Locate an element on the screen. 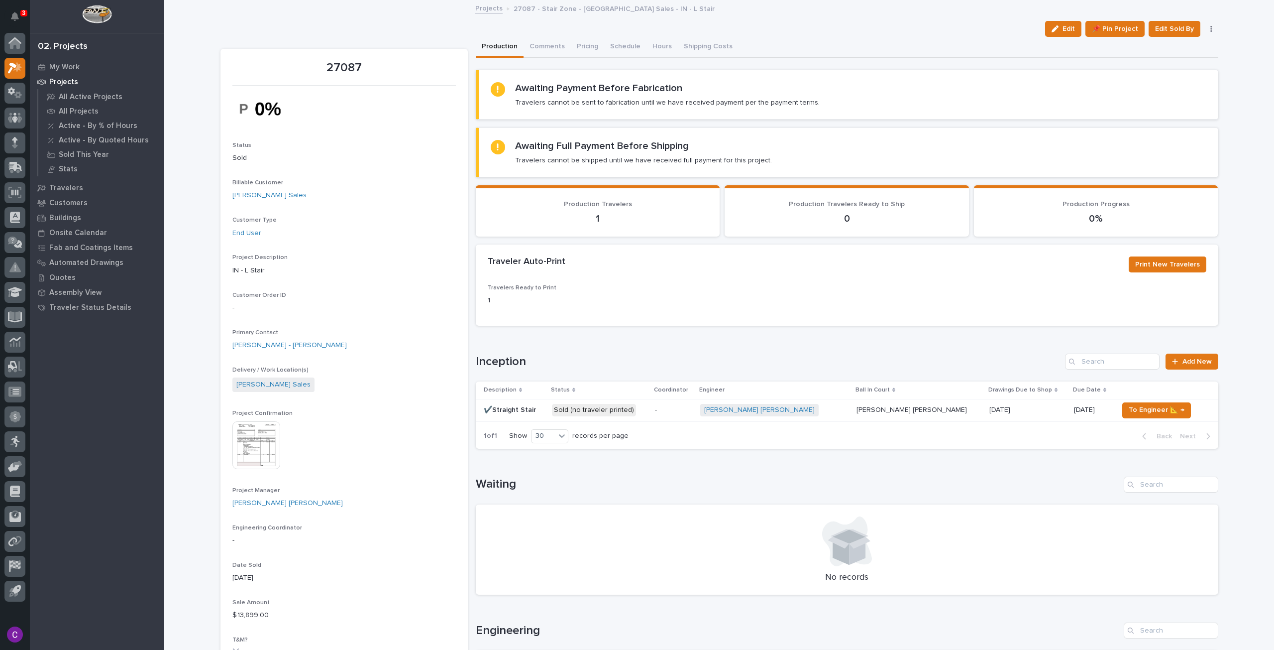 Image resolution: width=1274 pixels, height=650 pixels. a: Quotes is located at coordinates (97, 277).